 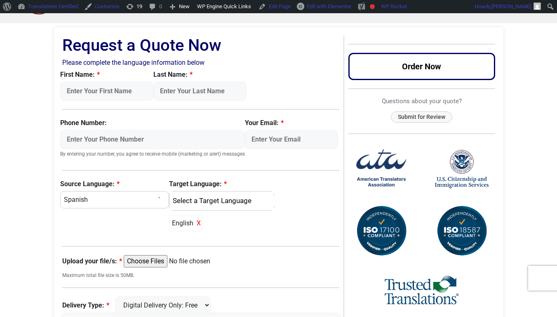 What do you see at coordinates (462, 169) in the screenshot?
I see `img: United States Citizenship and Immigration Services Logo` at bounding box center [462, 169].